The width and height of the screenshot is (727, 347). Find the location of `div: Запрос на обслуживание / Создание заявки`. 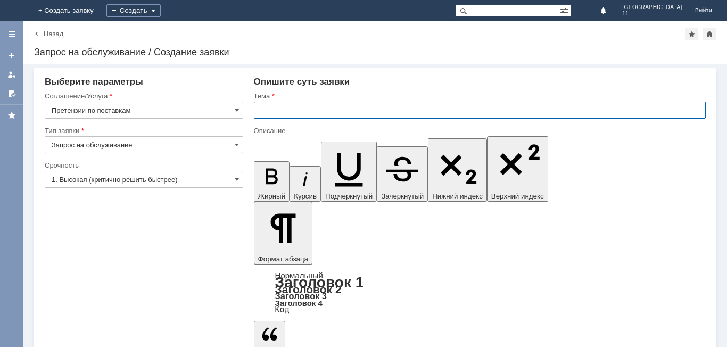

div: Запрос на обслуживание / Создание заявки is located at coordinates (375, 52).